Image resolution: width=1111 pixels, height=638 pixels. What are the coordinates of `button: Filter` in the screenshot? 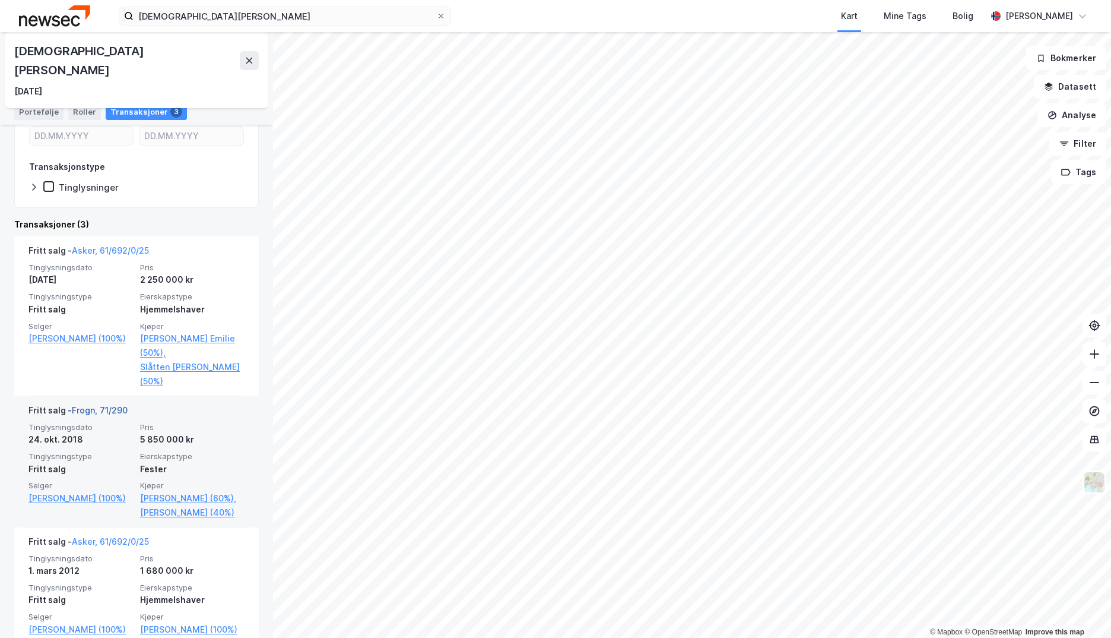 It's located at (1078, 144).